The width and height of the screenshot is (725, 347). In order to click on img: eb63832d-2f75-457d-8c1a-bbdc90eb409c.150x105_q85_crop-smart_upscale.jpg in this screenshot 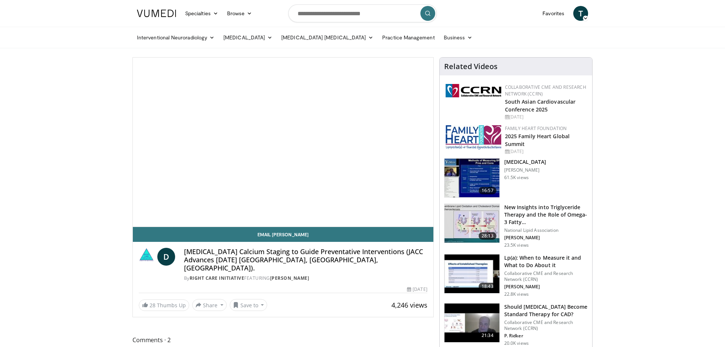, I will do `click(472, 323)`.